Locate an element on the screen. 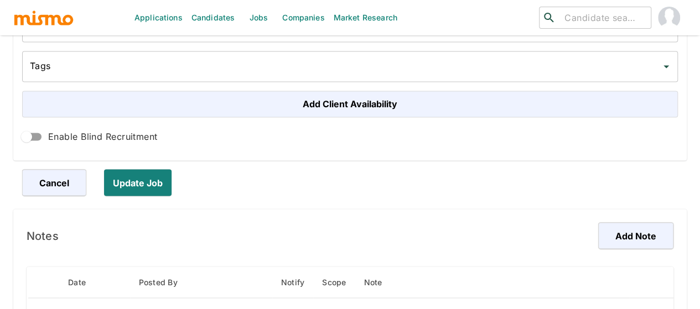 This screenshot has width=700, height=309. button: Cancel is located at coordinates (54, 183).